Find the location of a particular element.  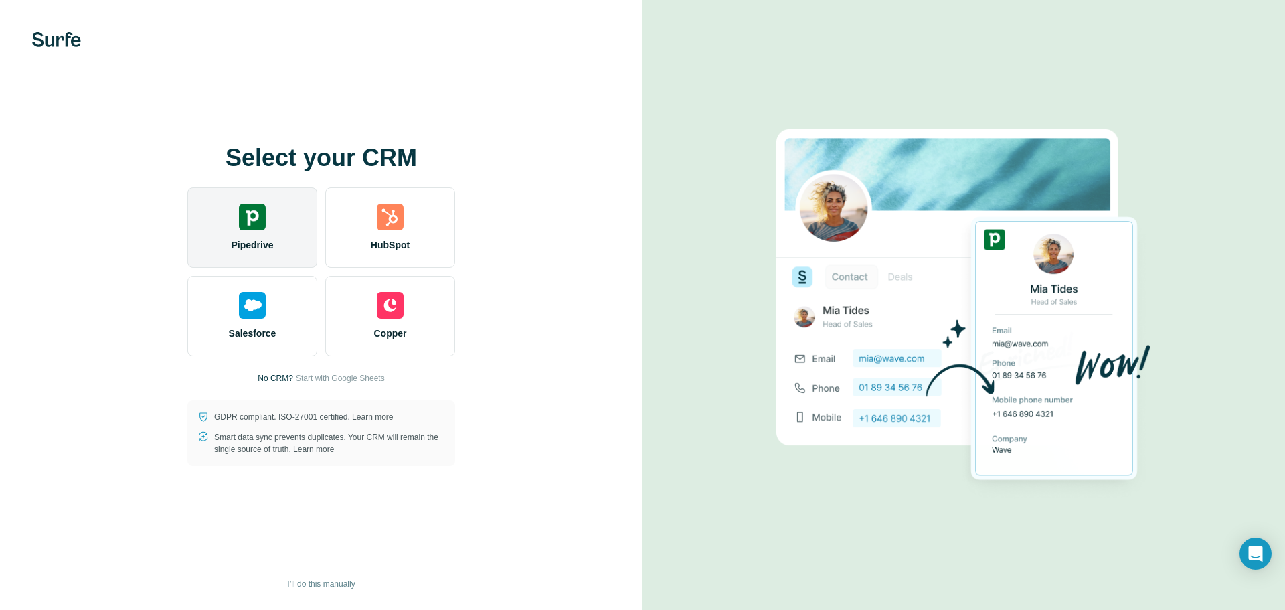

button: I’ll do this manually is located at coordinates (321, 584).